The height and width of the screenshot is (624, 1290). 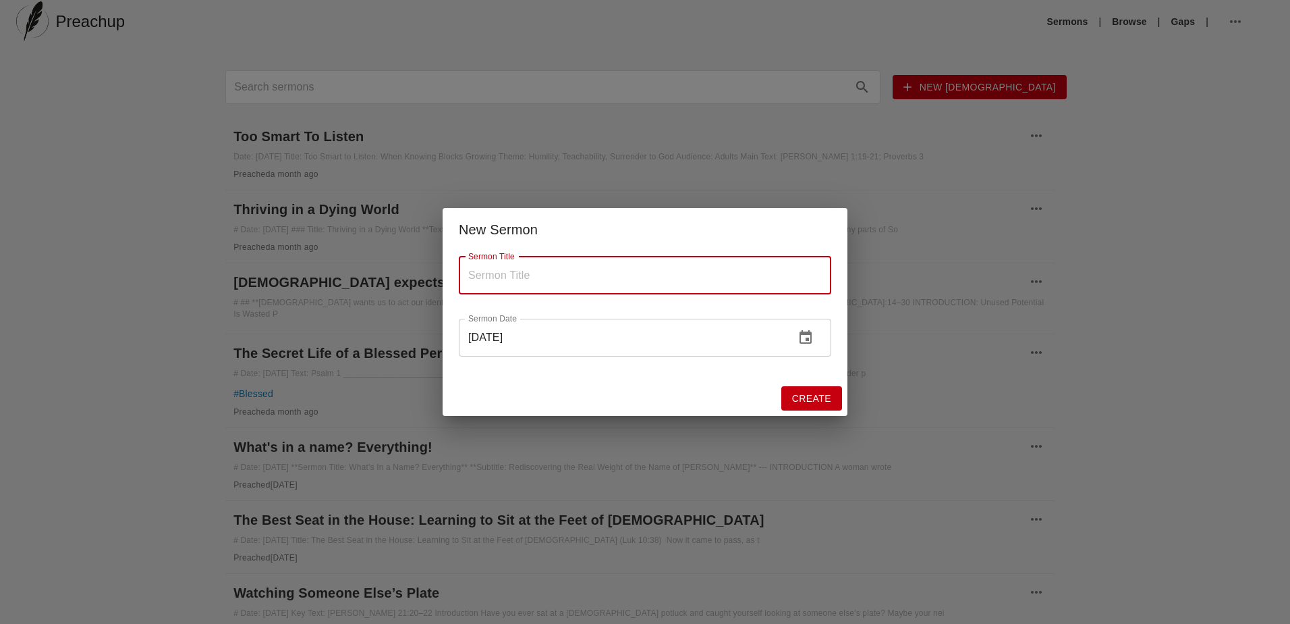 What do you see at coordinates (645, 229) in the screenshot?
I see `div: New Sermon` at bounding box center [645, 229].